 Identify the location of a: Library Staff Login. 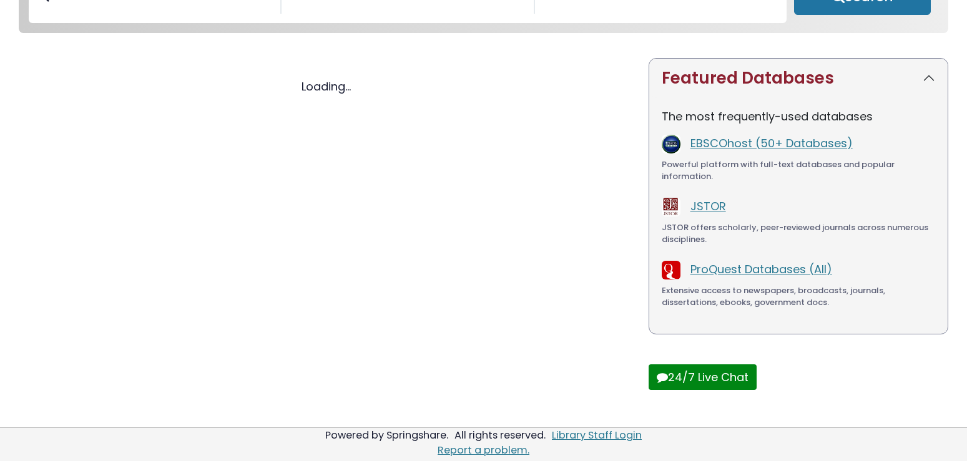
(597, 435).